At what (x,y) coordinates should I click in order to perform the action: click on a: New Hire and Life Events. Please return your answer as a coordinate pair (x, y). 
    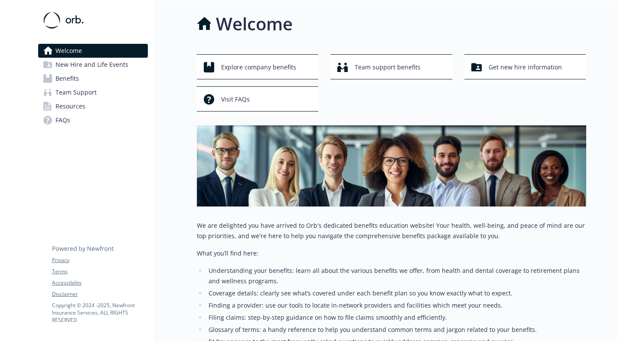
    Looking at the image, I should click on (93, 65).